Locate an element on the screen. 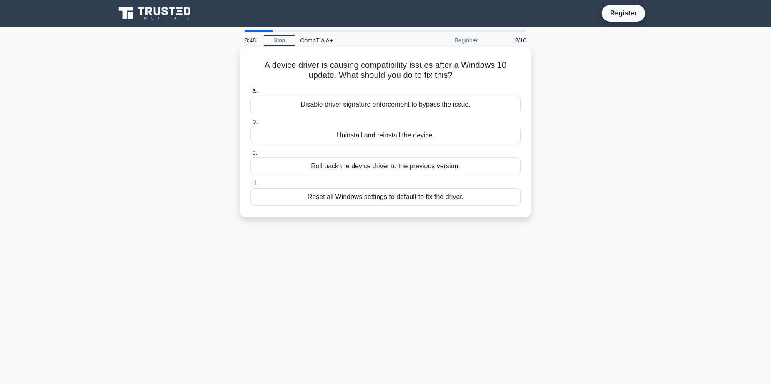  div: Reset all Windows settings to default to fix the driver. is located at coordinates (386, 197).